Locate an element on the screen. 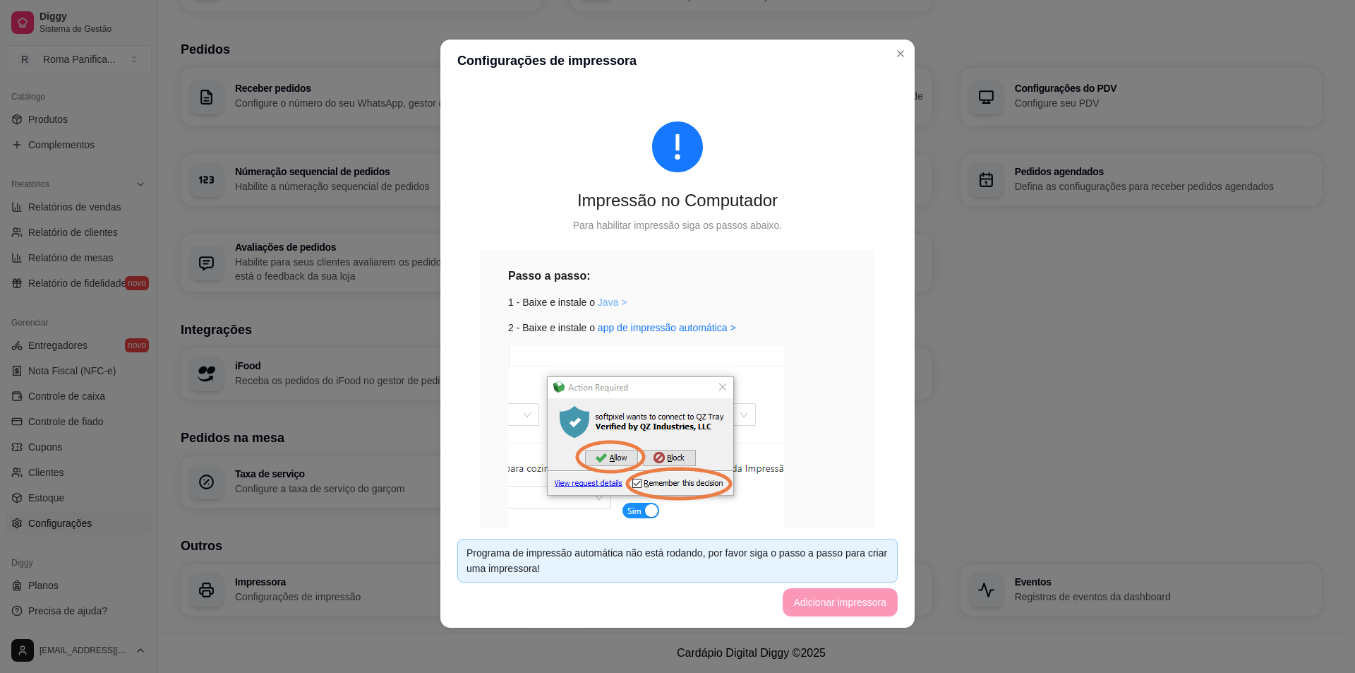 The width and height of the screenshot is (1355, 673). a: Java > is located at coordinates (613, 302).